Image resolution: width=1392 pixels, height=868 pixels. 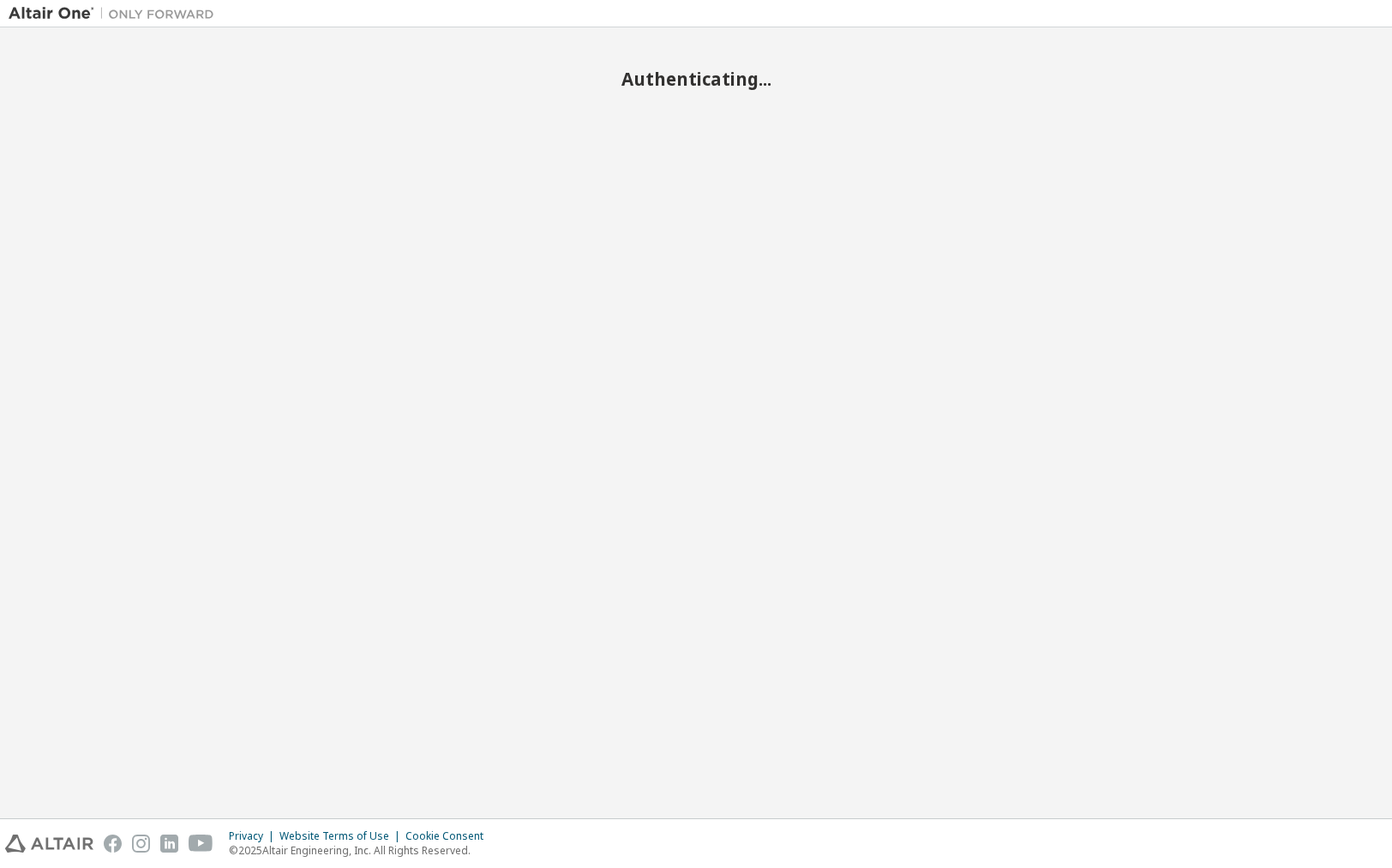 What do you see at coordinates (112, 843) in the screenshot?
I see `img: facebook.svg` at bounding box center [112, 843].